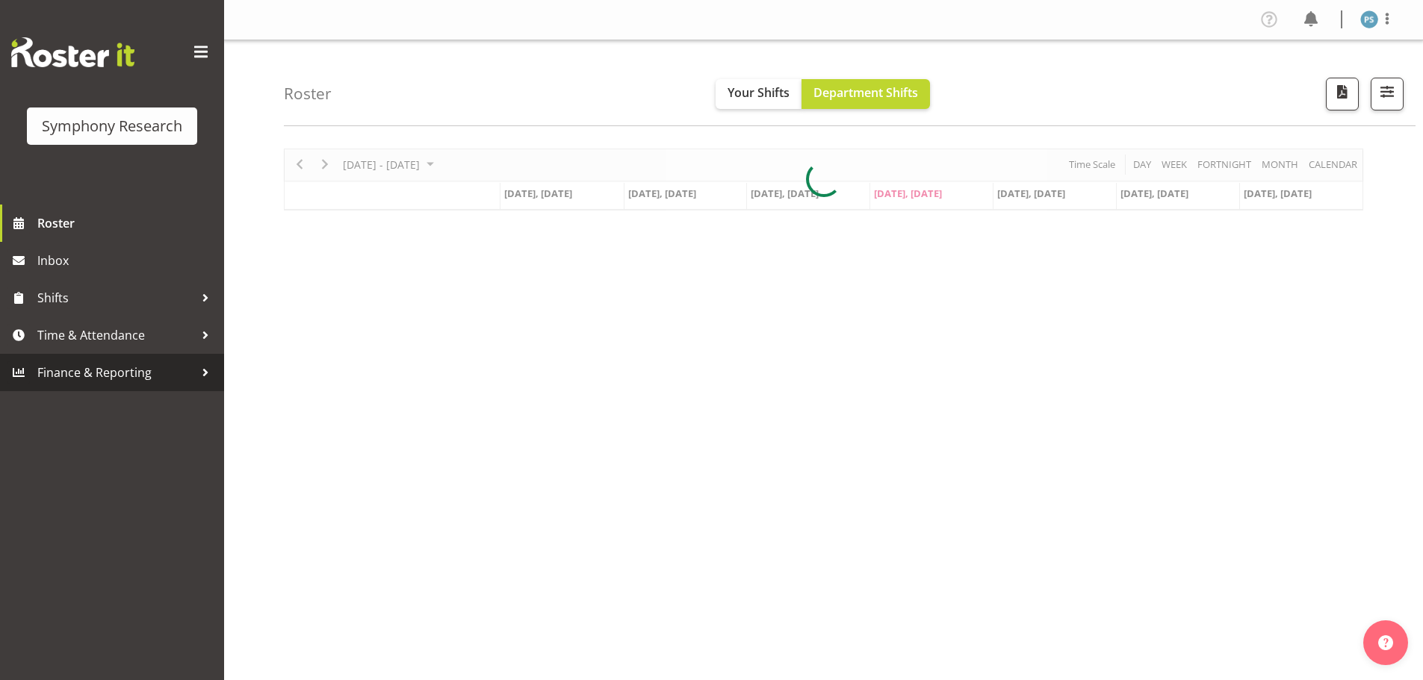  I want to click on button: Filter Shifts, so click(1387, 94).